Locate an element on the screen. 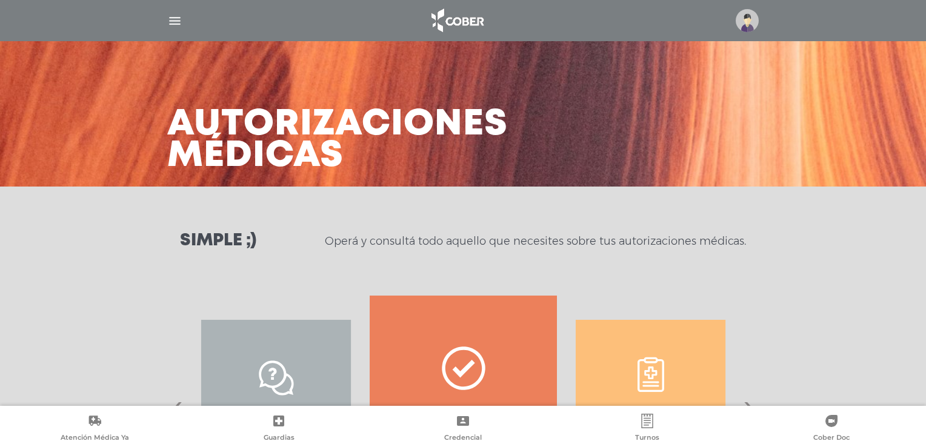  a: Guardias is located at coordinates (279, 429).